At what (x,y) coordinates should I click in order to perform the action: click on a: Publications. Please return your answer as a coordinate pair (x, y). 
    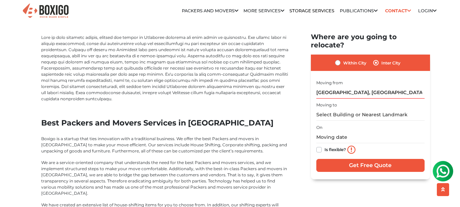
    Looking at the image, I should click on (359, 11).